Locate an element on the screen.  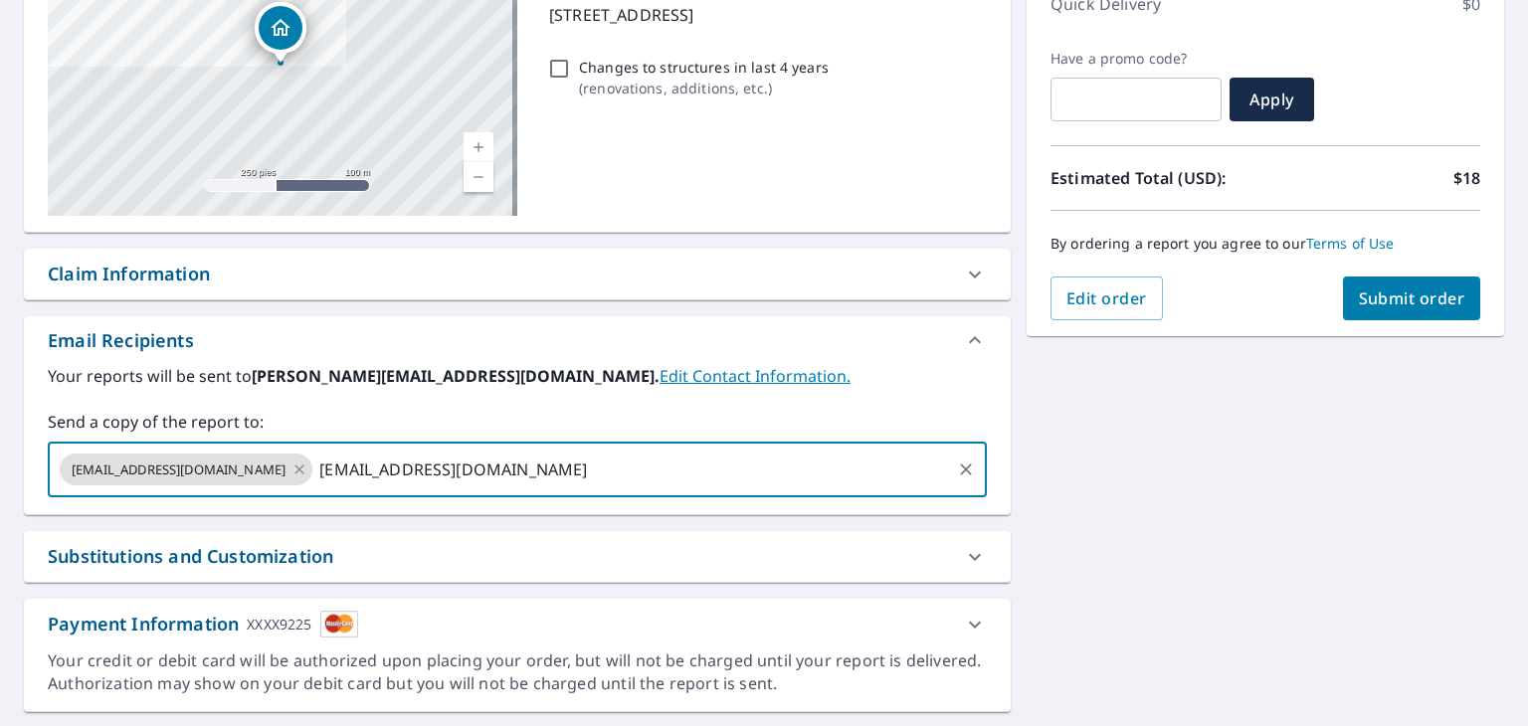
p: Estimated Total (USD): is located at coordinates (1158, 178).